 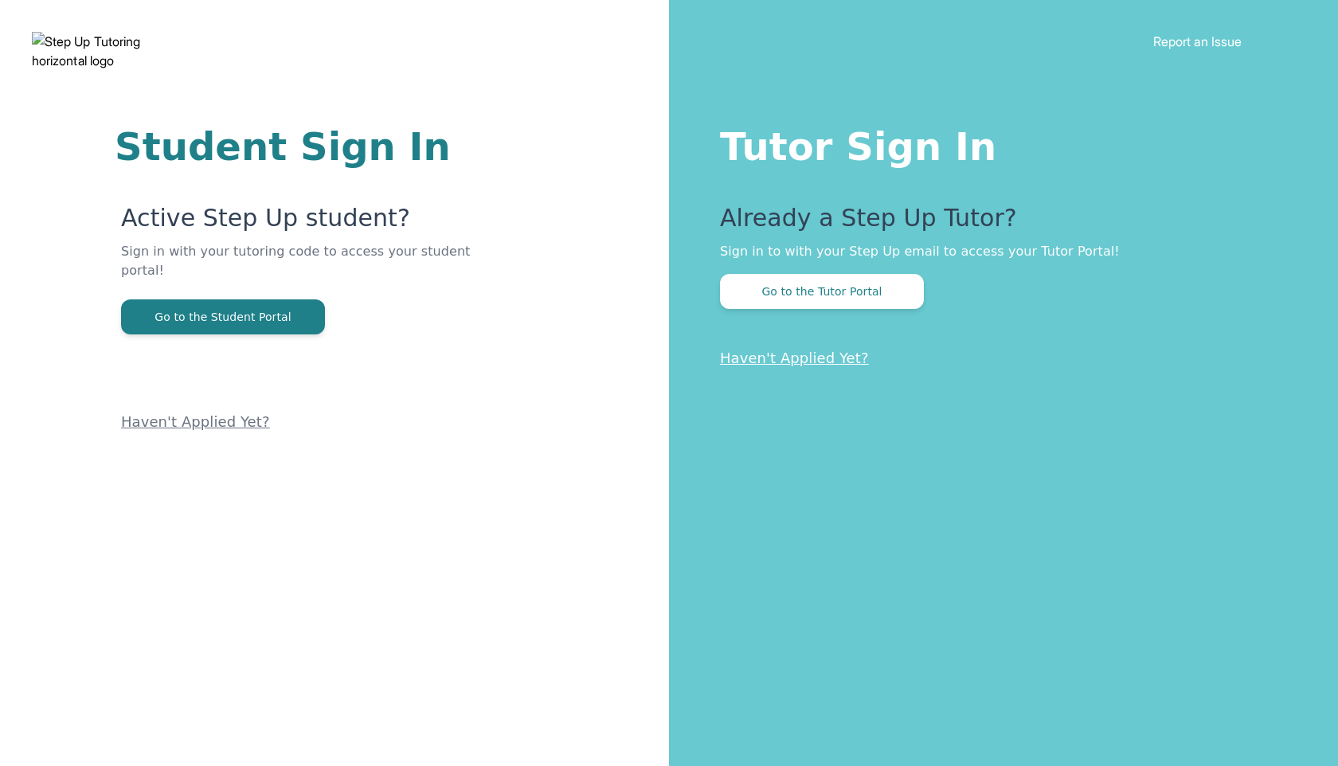 What do you see at coordinates (300, 223) in the screenshot?
I see `p: Active Step Up student?` at bounding box center [300, 223].